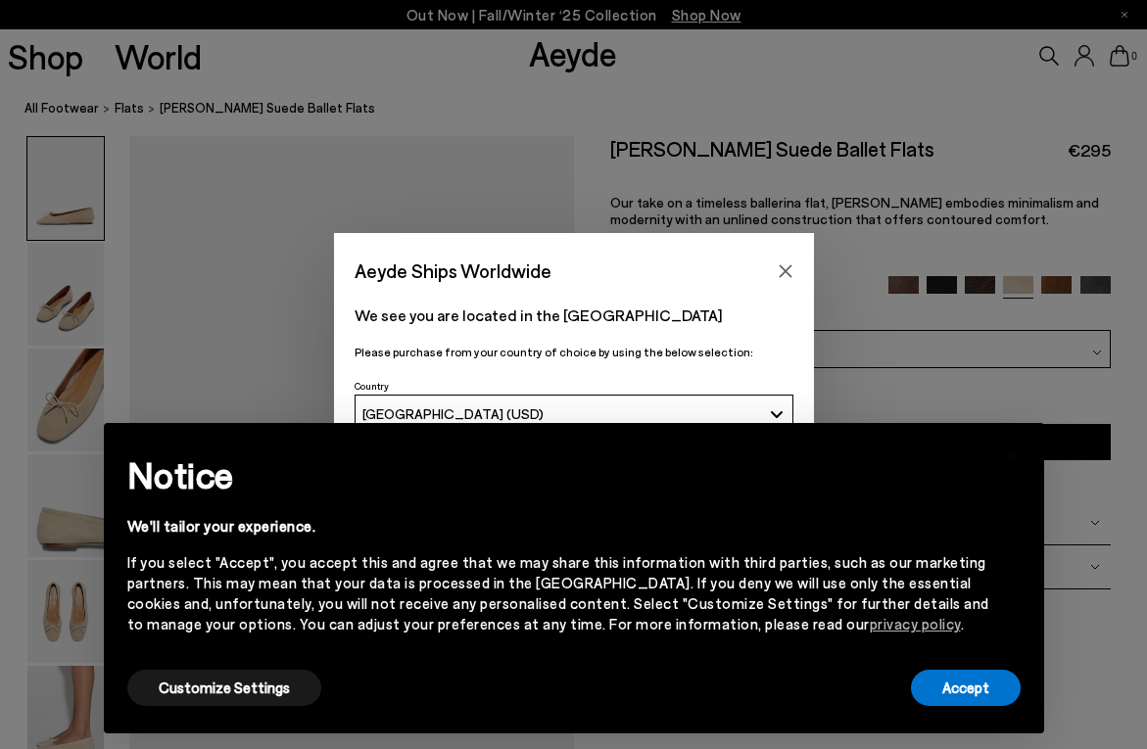  What do you see at coordinates (371, 386) in the screenshot?
I see `span: Country` at bounding box center [371, 386].